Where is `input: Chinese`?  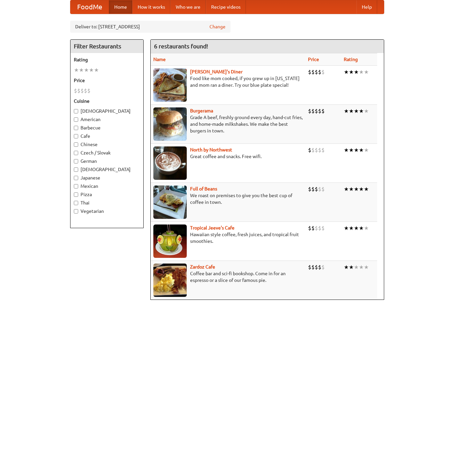 input: Chinese is located at coordinates (76, 145).